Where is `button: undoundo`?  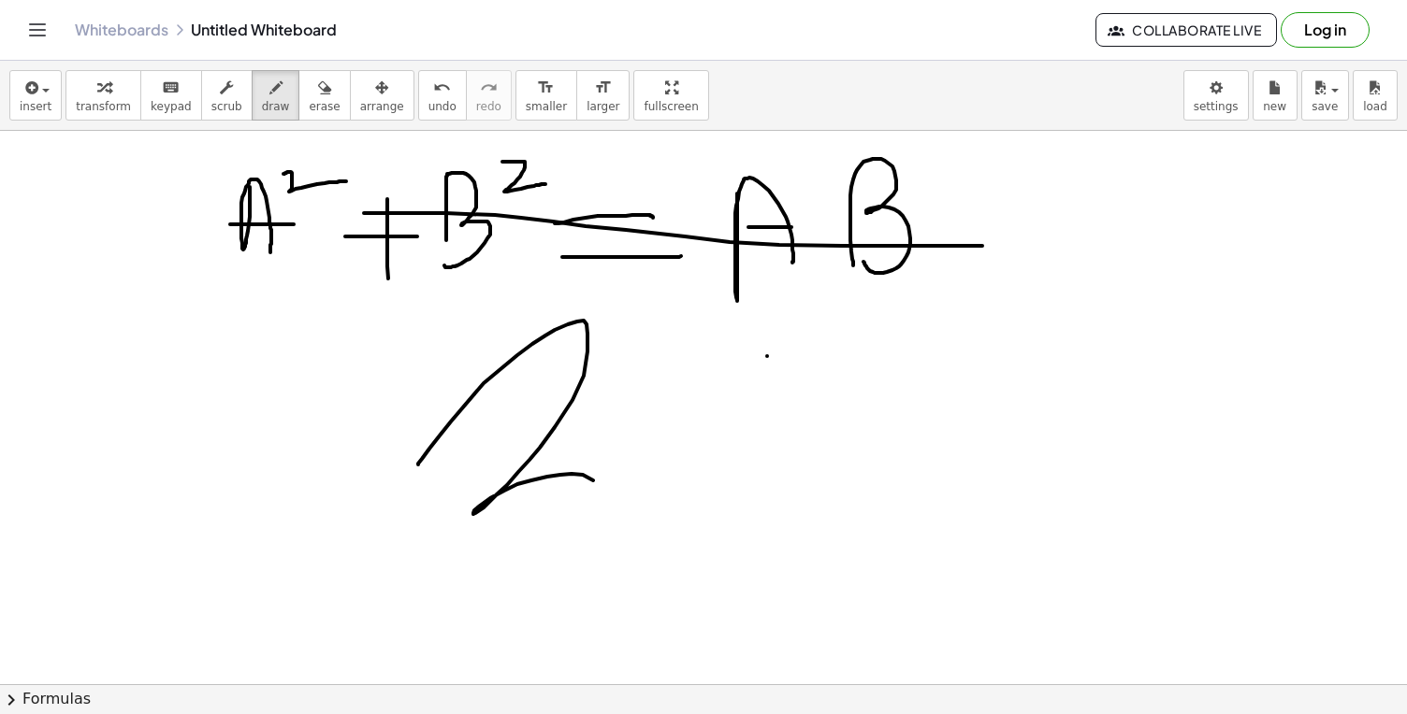
button: undoundo is located at coordinates (442, 95).